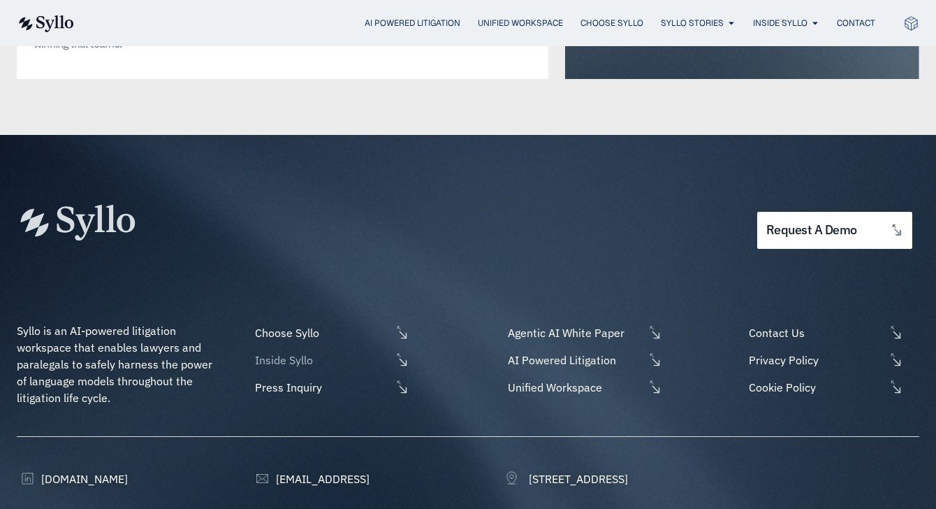  I want to click on span: Cookie Policy, so click(816, 387).